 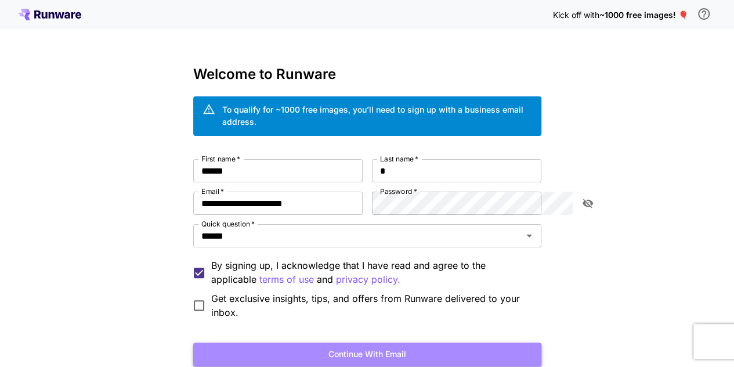 What do you see at coordinates (399, 191) in the screenshot?
I see `label: Password` at bounding box center [399, 191].